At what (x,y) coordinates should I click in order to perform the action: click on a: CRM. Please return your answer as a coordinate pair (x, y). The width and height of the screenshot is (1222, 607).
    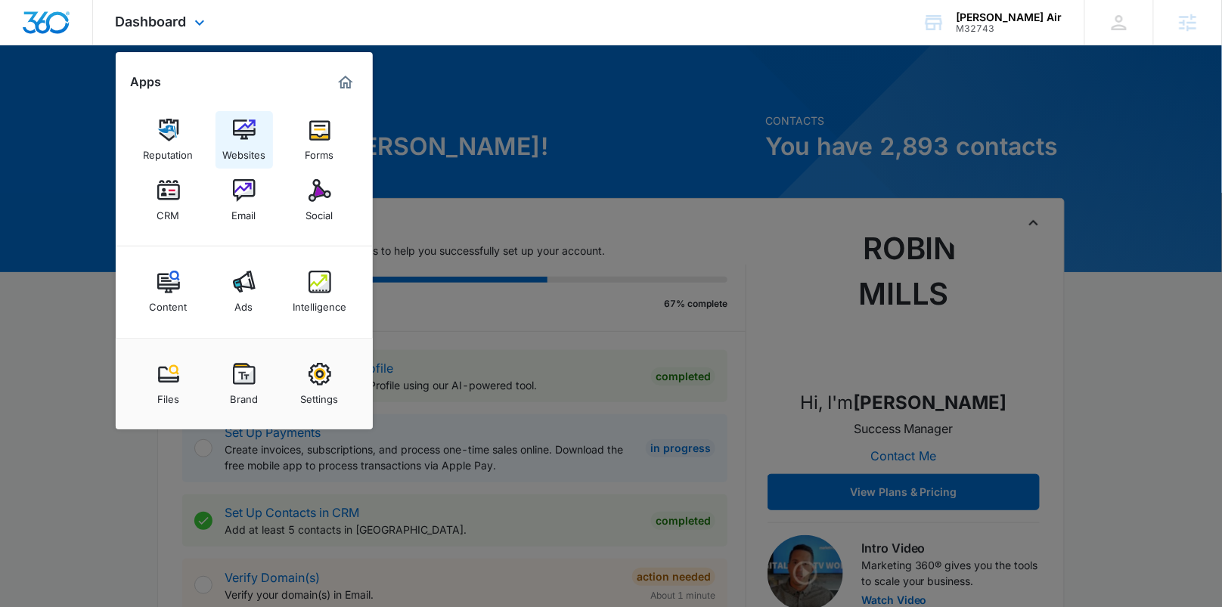
    Looking at the image, I should click on (169, 200).